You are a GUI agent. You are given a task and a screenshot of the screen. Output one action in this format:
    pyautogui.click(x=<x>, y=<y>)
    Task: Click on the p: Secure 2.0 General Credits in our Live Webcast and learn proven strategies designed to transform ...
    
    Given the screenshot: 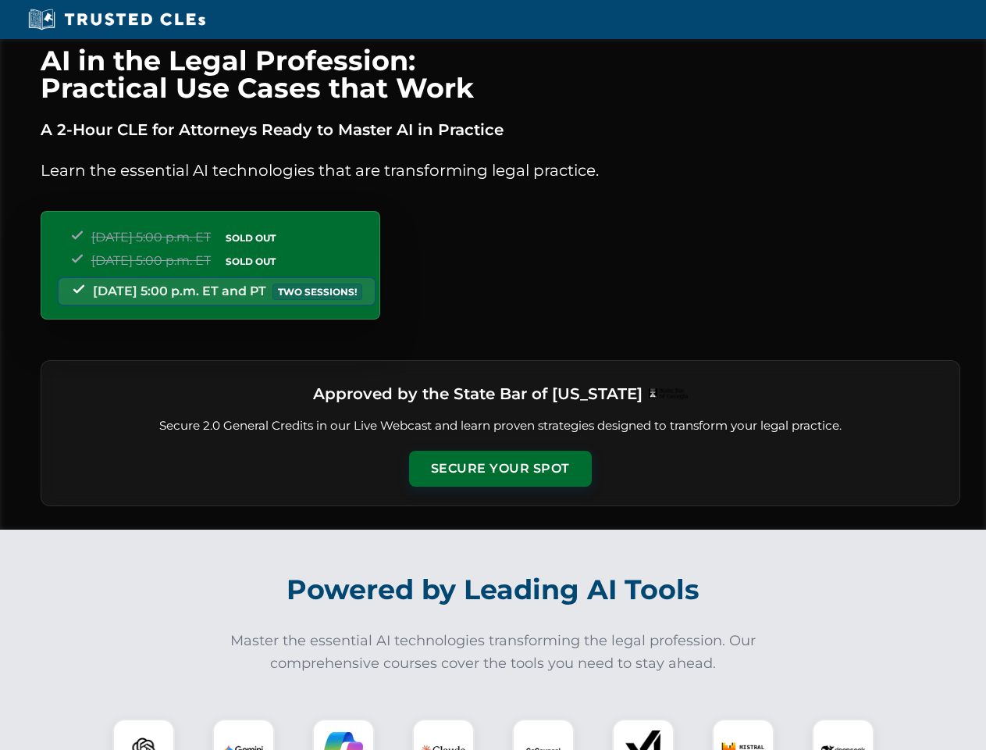 What is the action you would take?
    pyautogui.click(x=501, y=426)
    